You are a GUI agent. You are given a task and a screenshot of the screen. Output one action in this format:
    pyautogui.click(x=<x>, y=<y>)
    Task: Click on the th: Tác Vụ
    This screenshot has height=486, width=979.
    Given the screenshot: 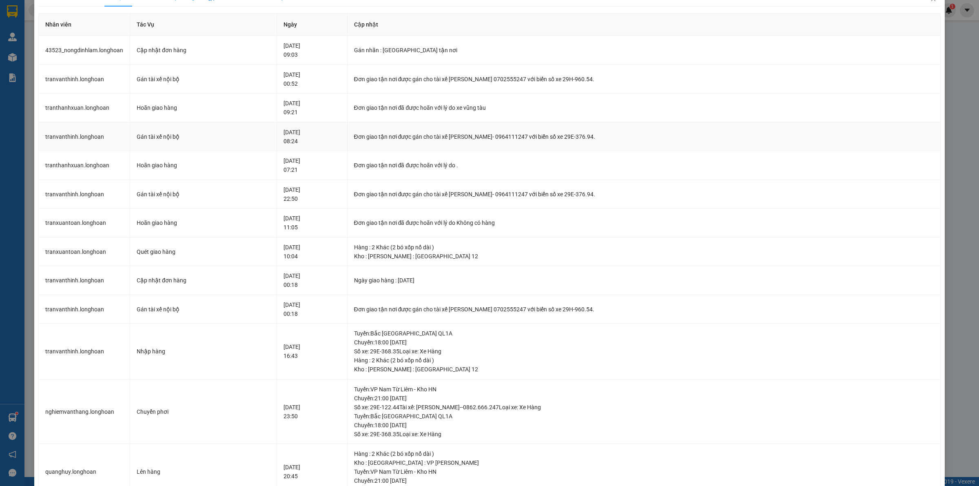 What is the action you would take?
    pyautogui.click(x=203, y=24)
    